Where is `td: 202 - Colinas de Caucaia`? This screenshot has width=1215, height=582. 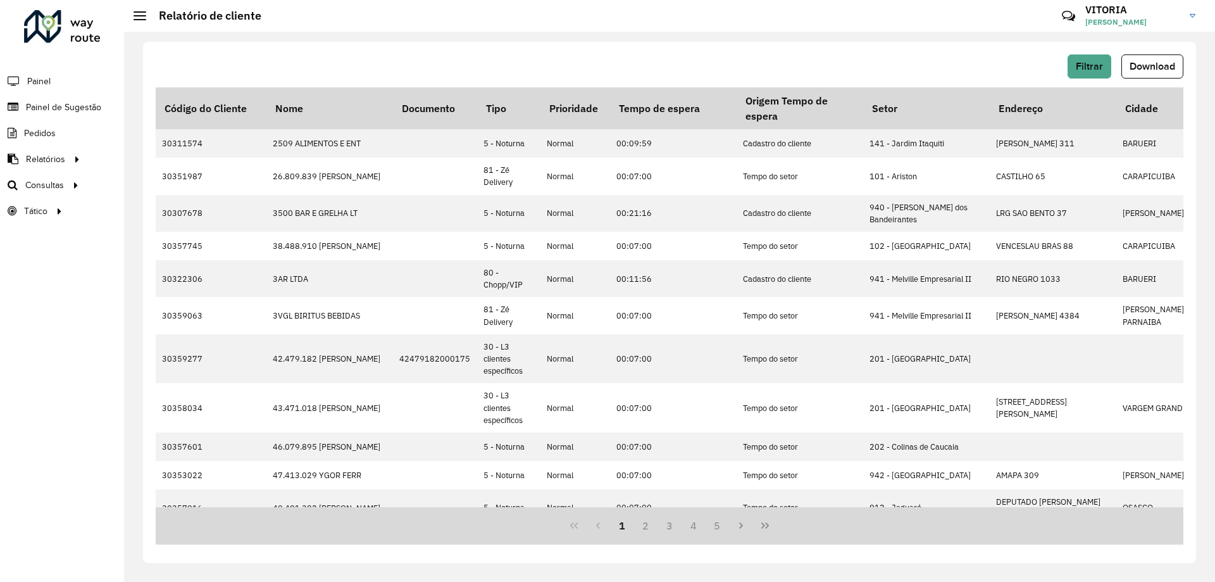 td: 202 - Colinas de Caucaia is located at coordinates (927, 446).